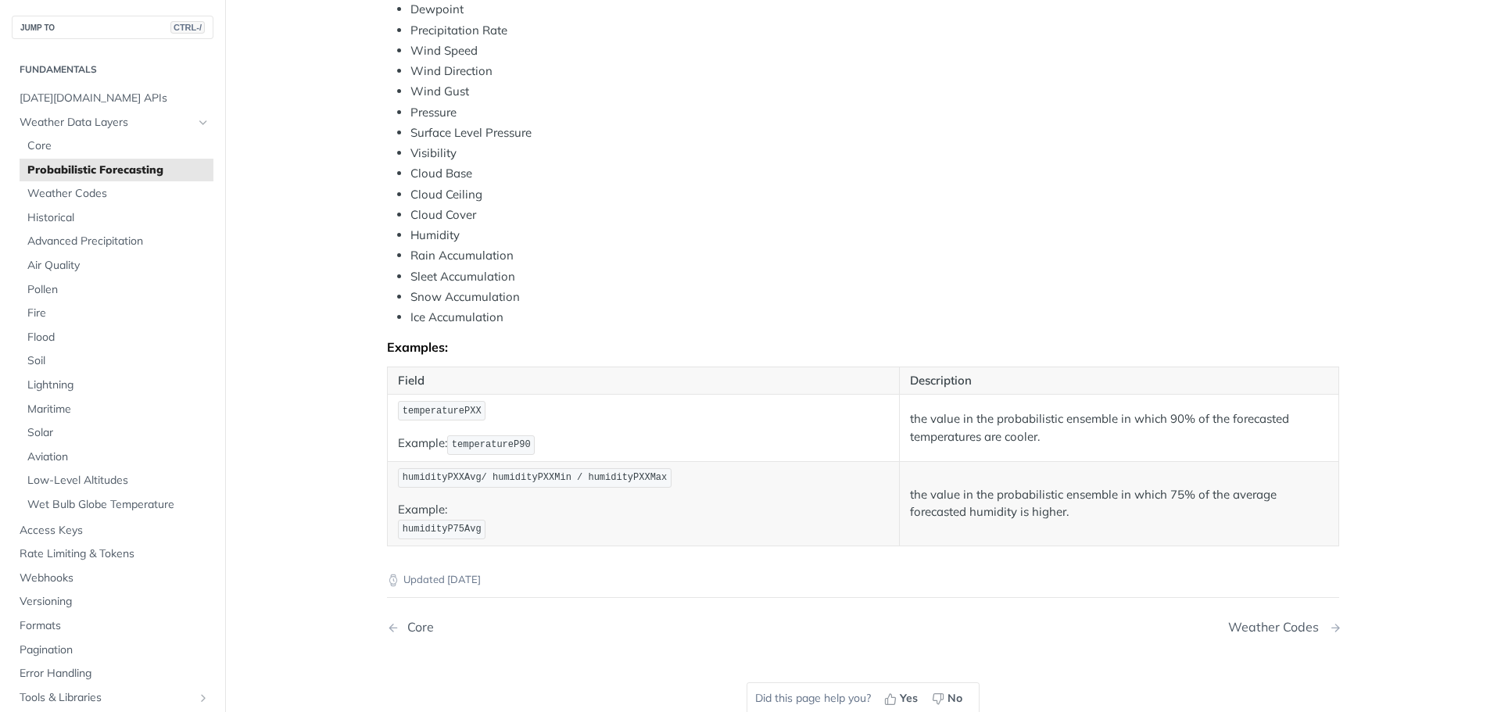 The image size is (1501, 712). Describe the element at coordinates (118, 194) in the screenshot. I see `span: Weather Codes` at that location.